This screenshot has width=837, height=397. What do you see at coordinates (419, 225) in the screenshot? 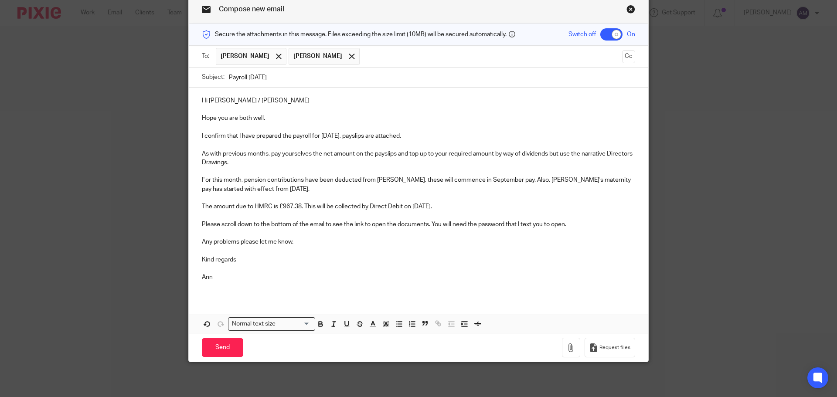
I see `p: Please scroll down to the bottom of the email to see the link to open the documents. You will nee...` at bounding box center [419, 225].